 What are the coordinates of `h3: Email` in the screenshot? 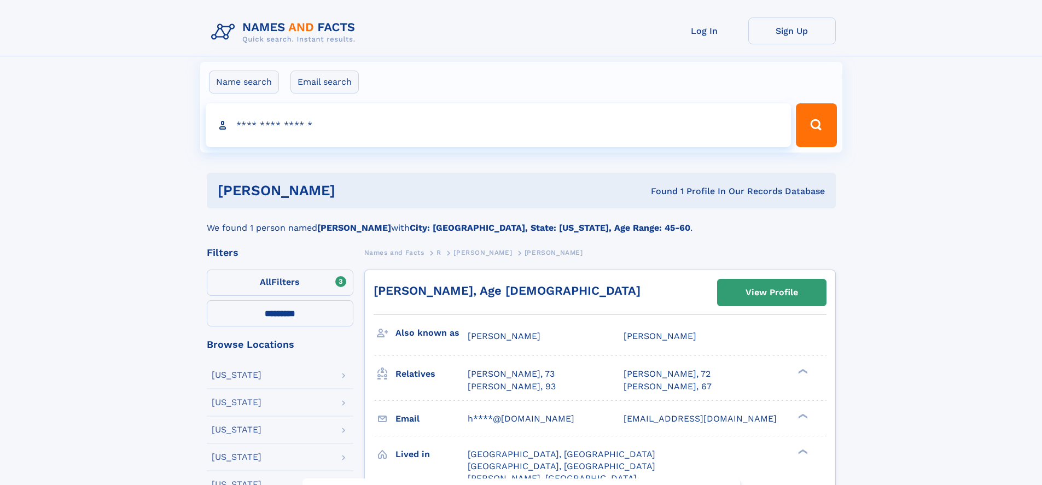 It's located at (432, 419).